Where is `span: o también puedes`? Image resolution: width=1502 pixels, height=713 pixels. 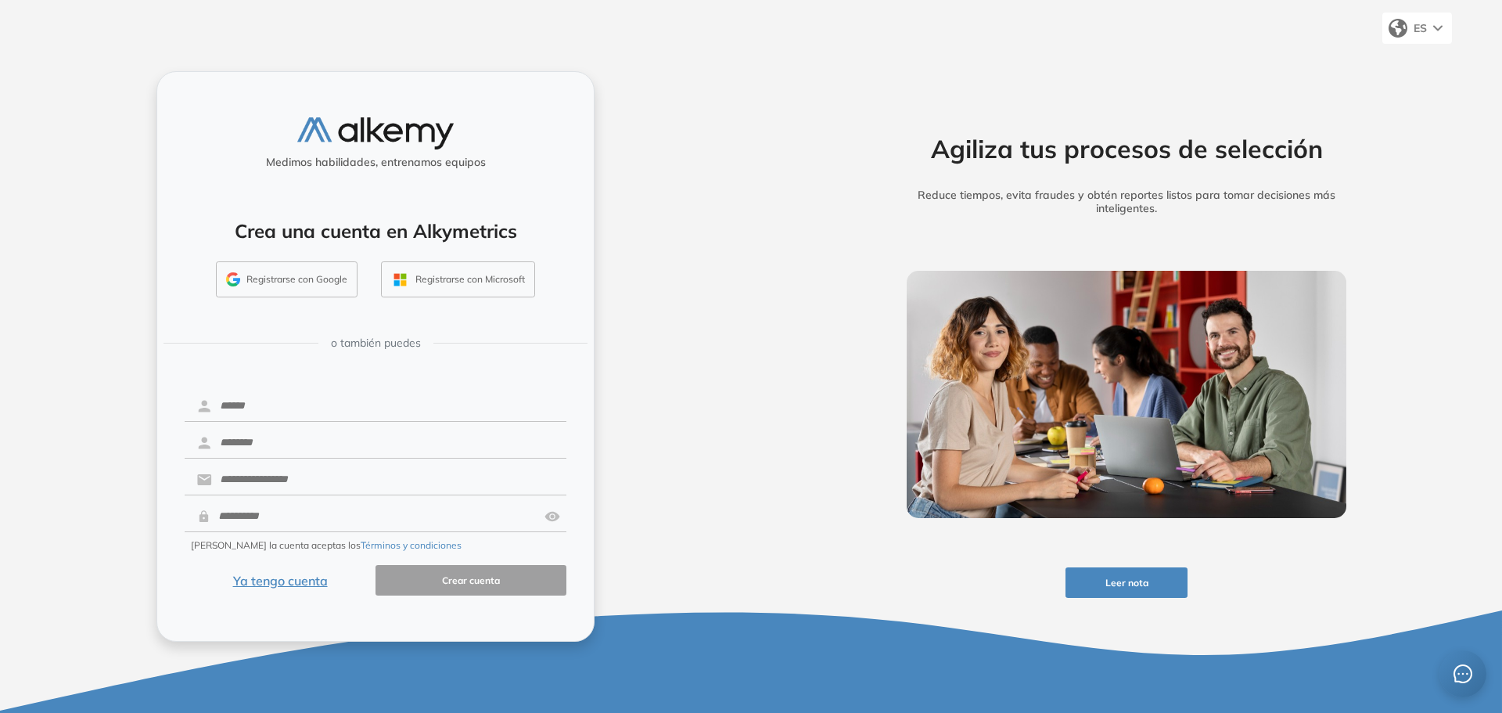 span: o también puedes is located at coordinates (376, 343).